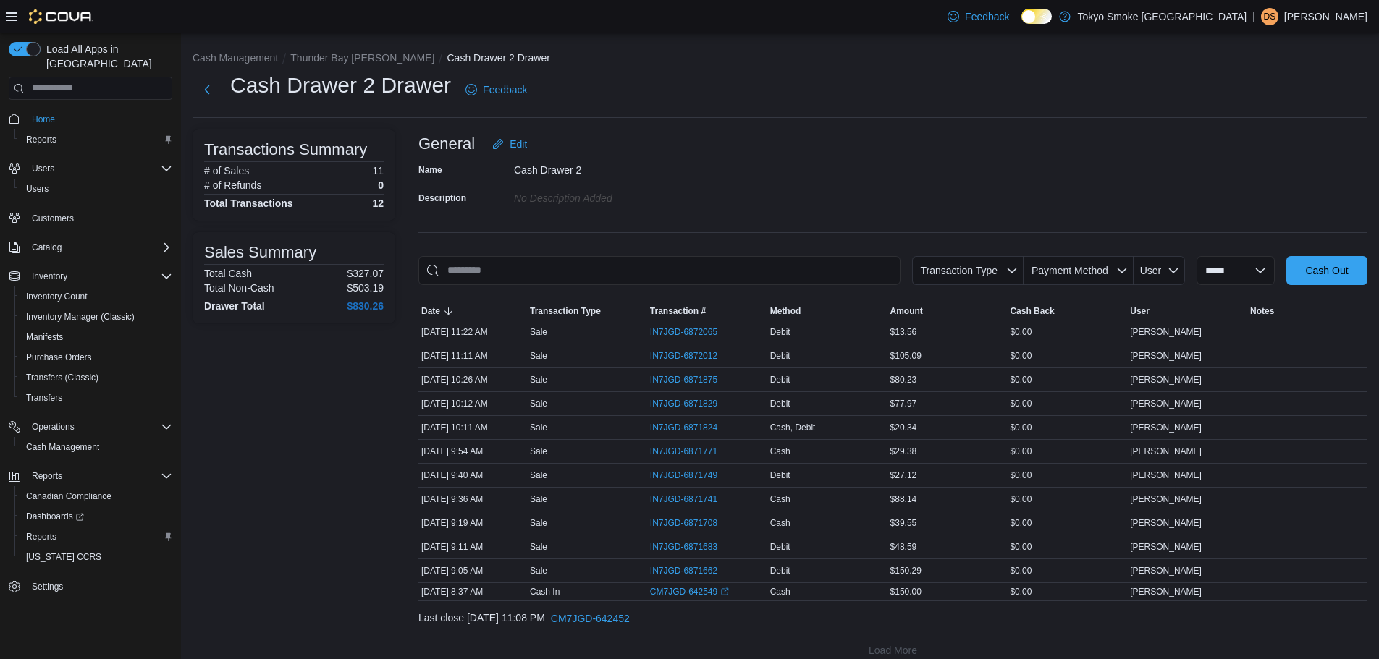 This screenshot has width=1379, height=659. Describe the element at coordinates (903, 523) in the screenshot. I see `span: $39.55` at that location.